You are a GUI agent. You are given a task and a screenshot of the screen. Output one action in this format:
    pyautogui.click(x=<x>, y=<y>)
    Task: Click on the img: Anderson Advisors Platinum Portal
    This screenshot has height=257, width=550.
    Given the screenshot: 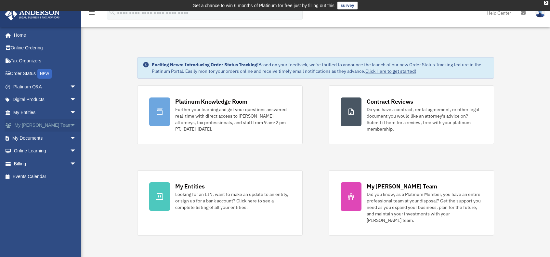 What is the action you would take?
    pyautogui.click(x=32, y=14)
    